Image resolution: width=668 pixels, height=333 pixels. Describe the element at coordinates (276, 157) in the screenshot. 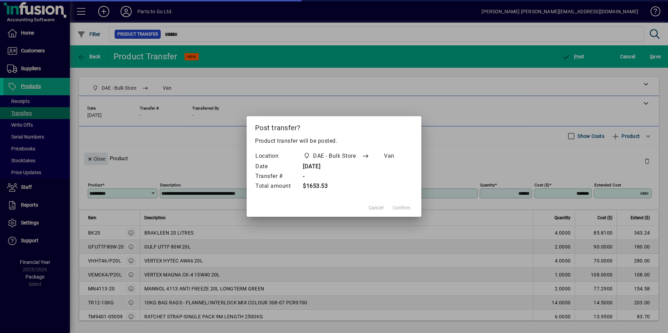

I see `td: Location` at that location.